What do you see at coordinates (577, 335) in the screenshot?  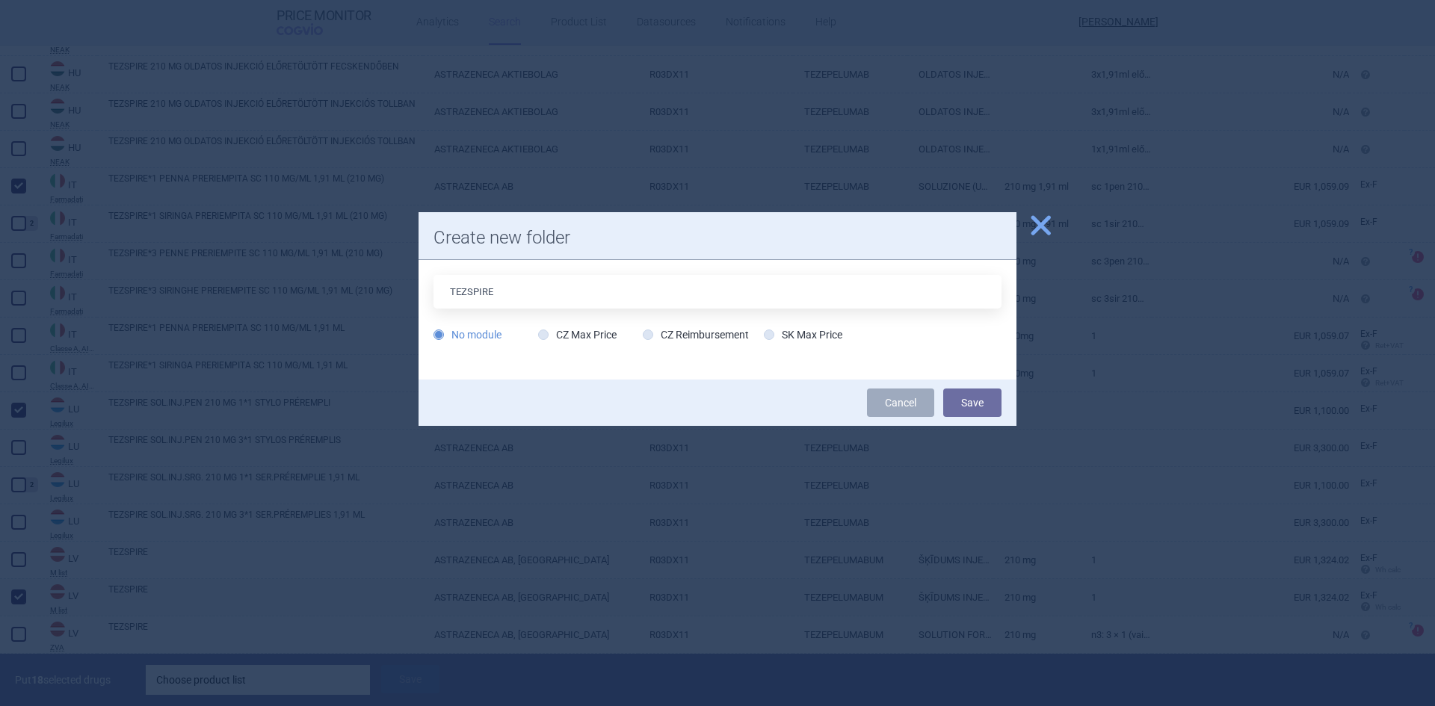 I see `label: CZ Max Price` at bounding box center [577, 335].